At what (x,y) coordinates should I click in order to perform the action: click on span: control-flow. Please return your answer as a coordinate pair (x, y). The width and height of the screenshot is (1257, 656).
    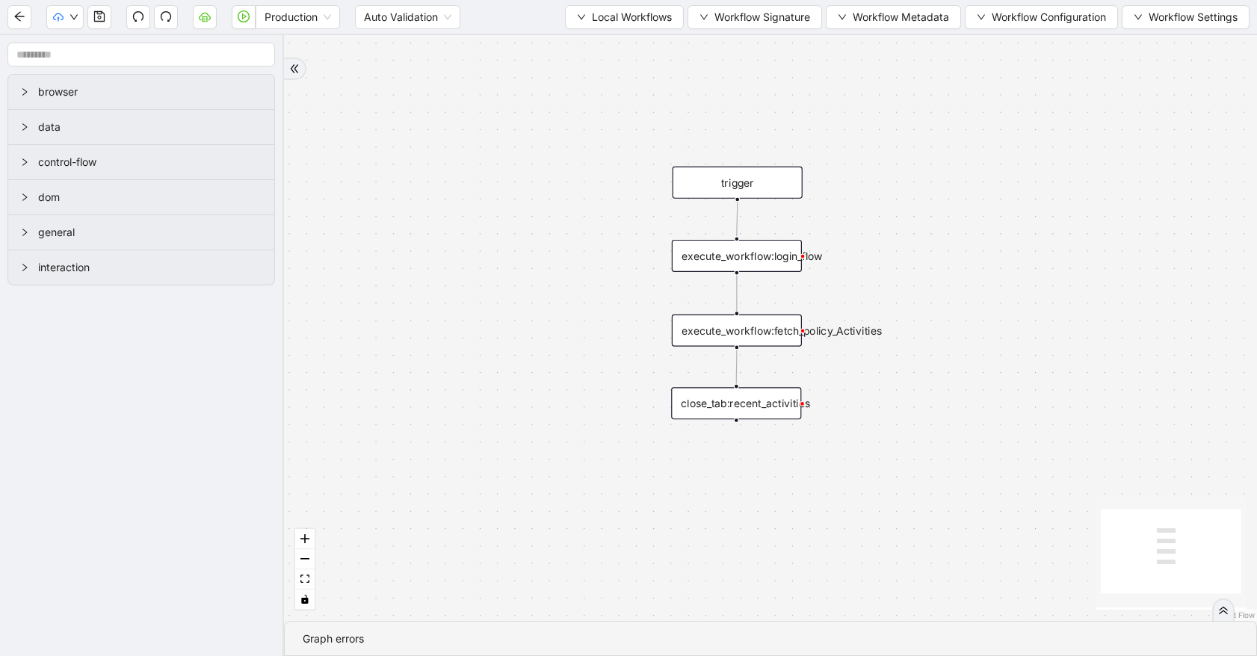
    Looking at the image, I should click on (150, 162).